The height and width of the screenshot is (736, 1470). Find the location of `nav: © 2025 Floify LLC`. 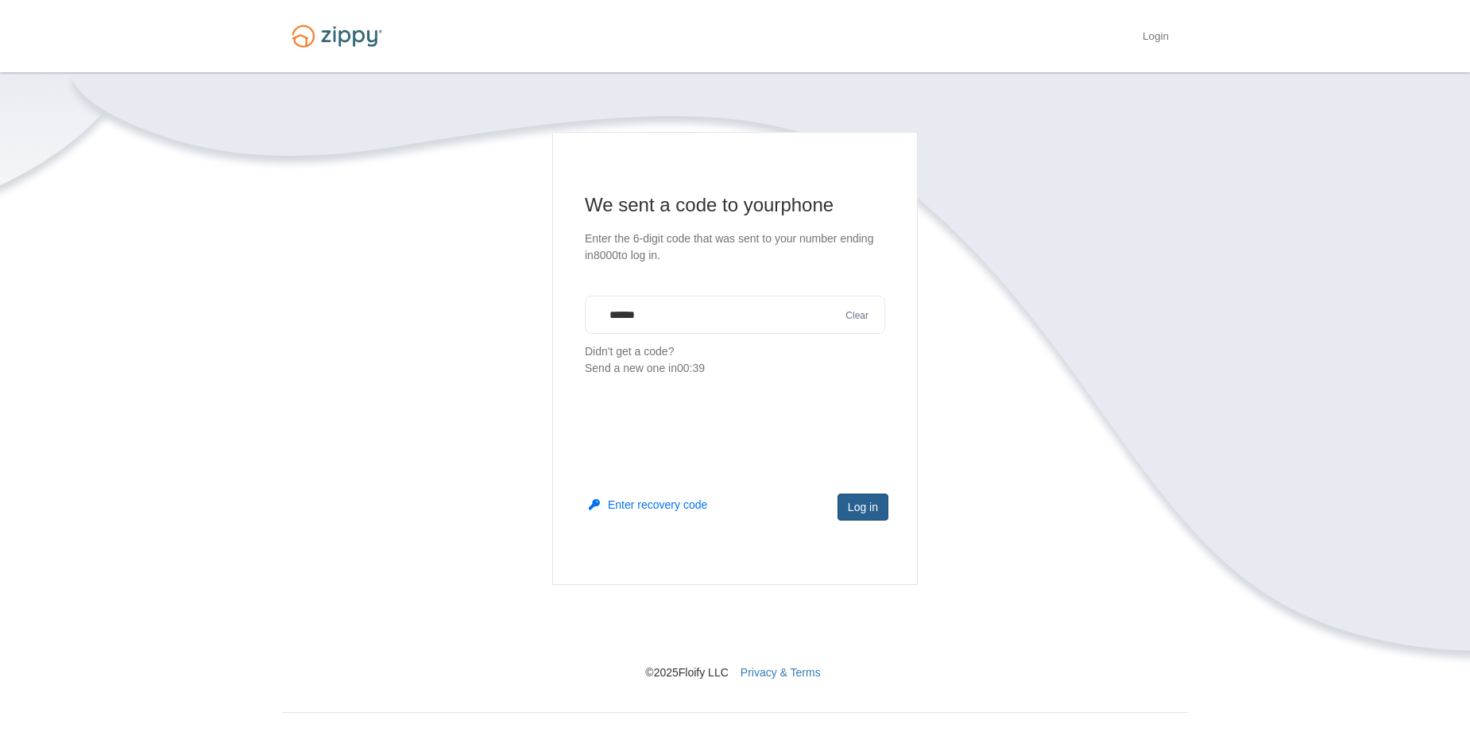

nav: © 2025 Floify LLC is located at coordinates (735, 632).